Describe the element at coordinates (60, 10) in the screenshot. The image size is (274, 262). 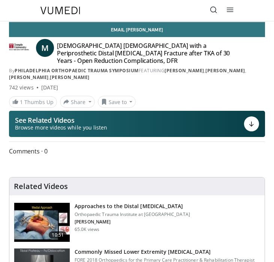
I see `img: VuMedi Logo` at that location.